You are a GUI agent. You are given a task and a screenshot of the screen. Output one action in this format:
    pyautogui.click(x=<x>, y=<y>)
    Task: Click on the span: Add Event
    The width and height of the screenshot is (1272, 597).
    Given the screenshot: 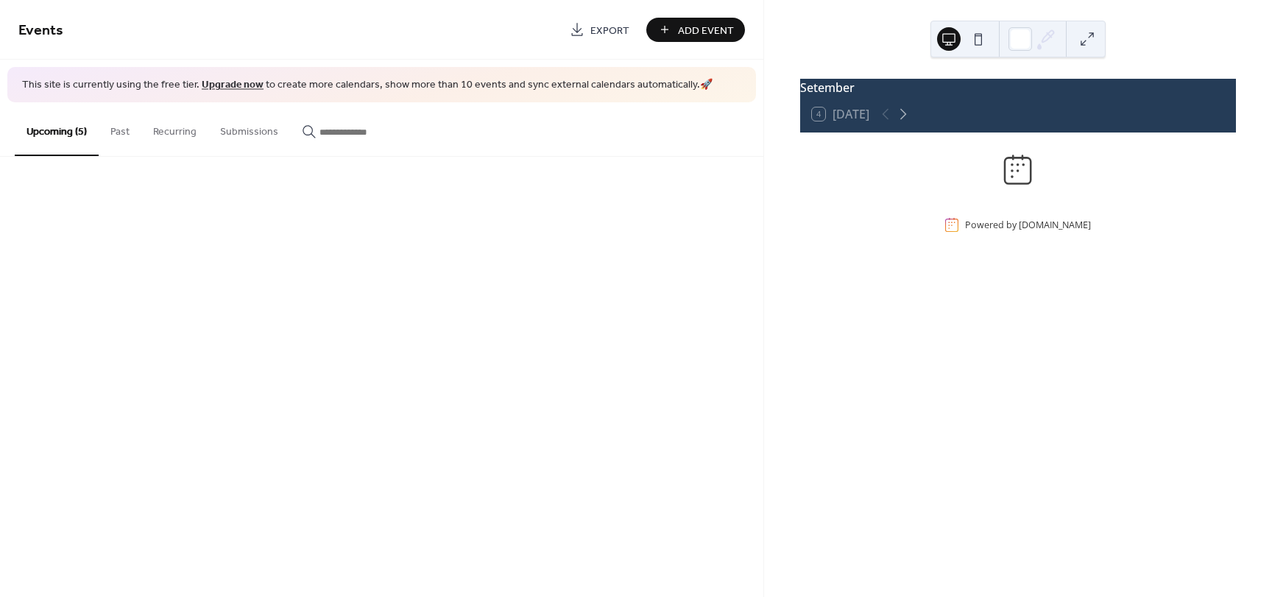 What is the action you would take?
    pyautogui.click(x=706, y=30)
    